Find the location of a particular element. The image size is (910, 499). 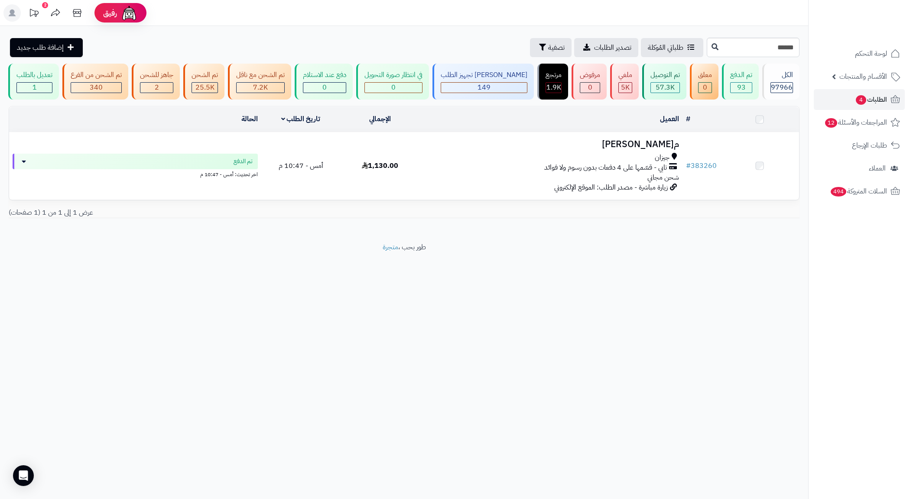

div: 5024 is located at coordinates (625, 88).